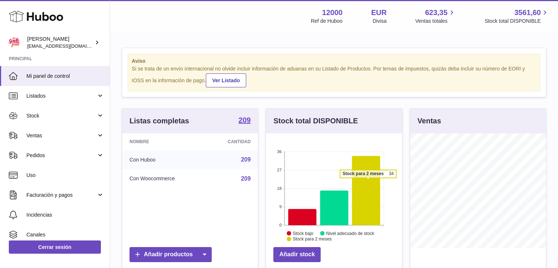  What do you see at coordinates (280, 206) in the screenshot?
I see `text: 9` at bounding box center [280, 206].